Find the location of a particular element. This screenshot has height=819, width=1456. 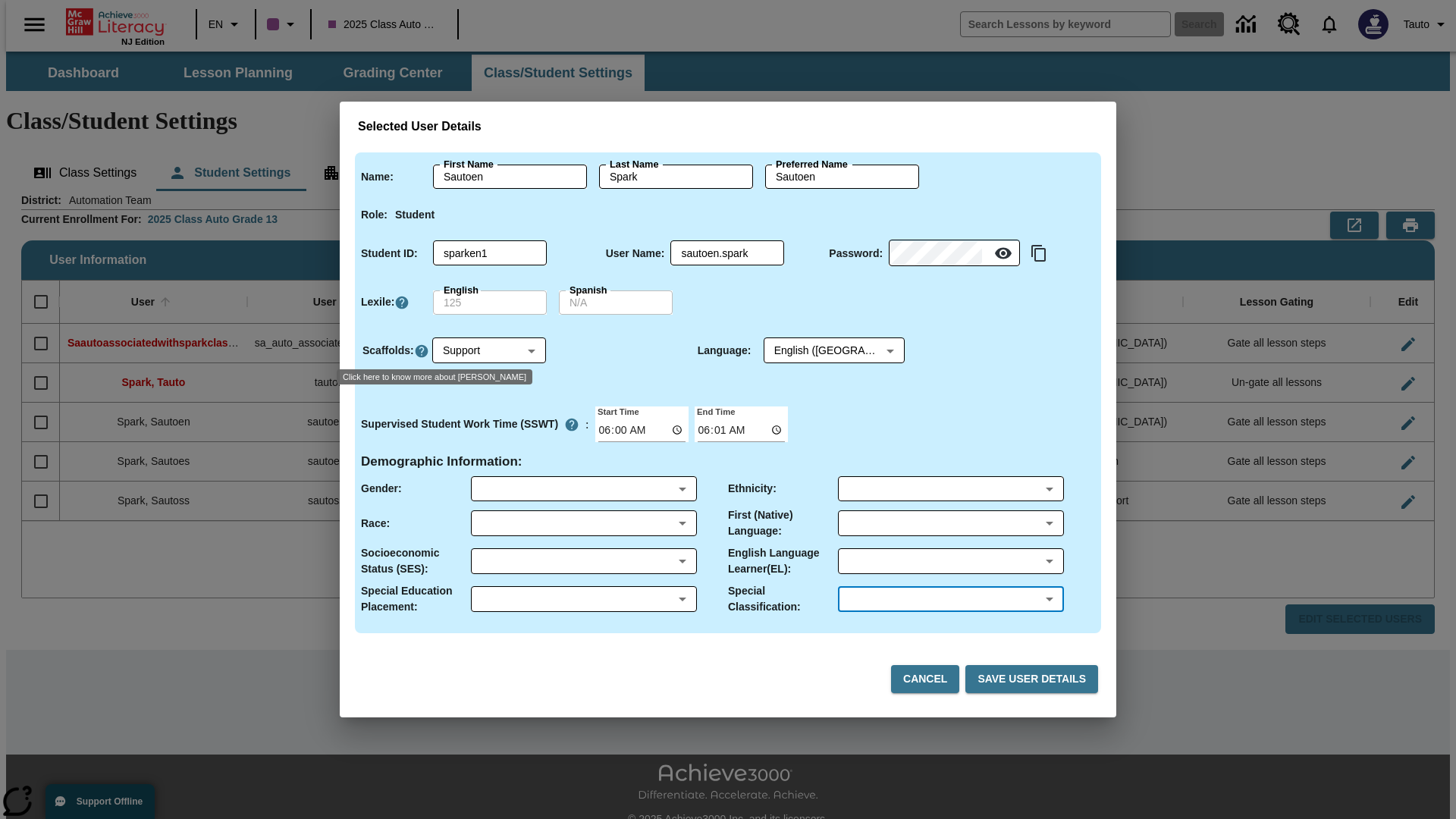

button: Save User Details is located at coordinates (1031, 678).